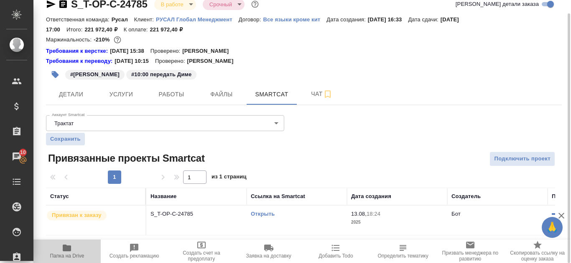 The image size is (571, 263). What do you see at coordinates (80, 61) in the screenshot?
I see `a: Требования к переводу:` at bounding box center [80, 61].